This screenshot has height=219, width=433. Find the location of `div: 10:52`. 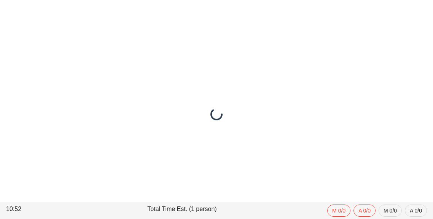

div: 10:52 is located at coordinates (75, 211).